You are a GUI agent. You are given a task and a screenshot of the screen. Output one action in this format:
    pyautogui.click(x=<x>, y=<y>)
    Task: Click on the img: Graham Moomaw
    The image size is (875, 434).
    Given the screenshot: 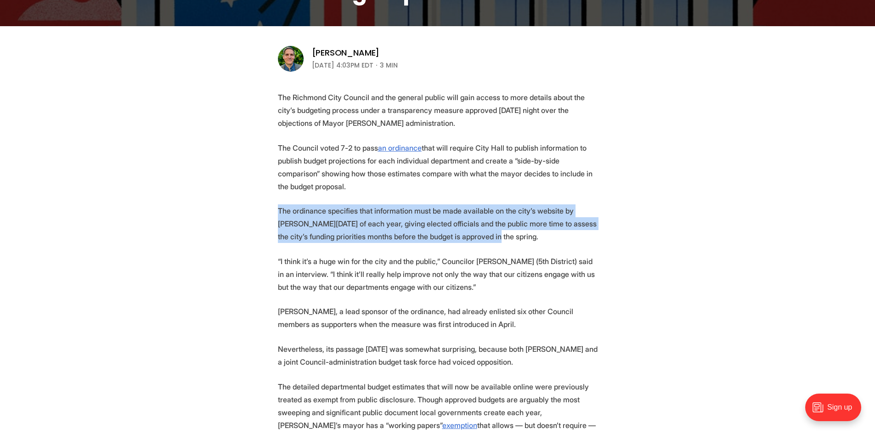 What is the action you would take?
    pyautogui.click(x=291, y=59)
    